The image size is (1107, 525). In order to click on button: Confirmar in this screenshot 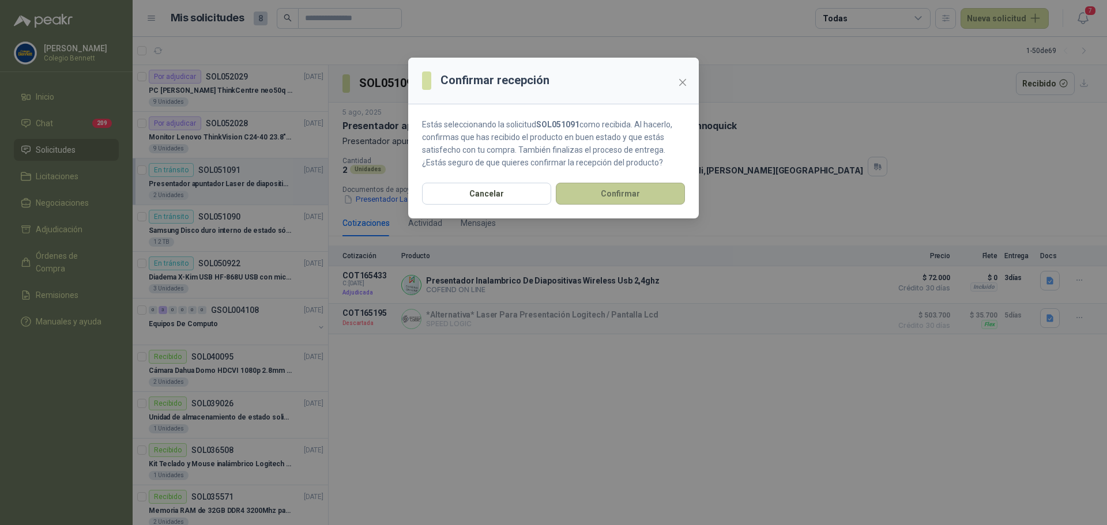, I will do `click(620, 194)`.